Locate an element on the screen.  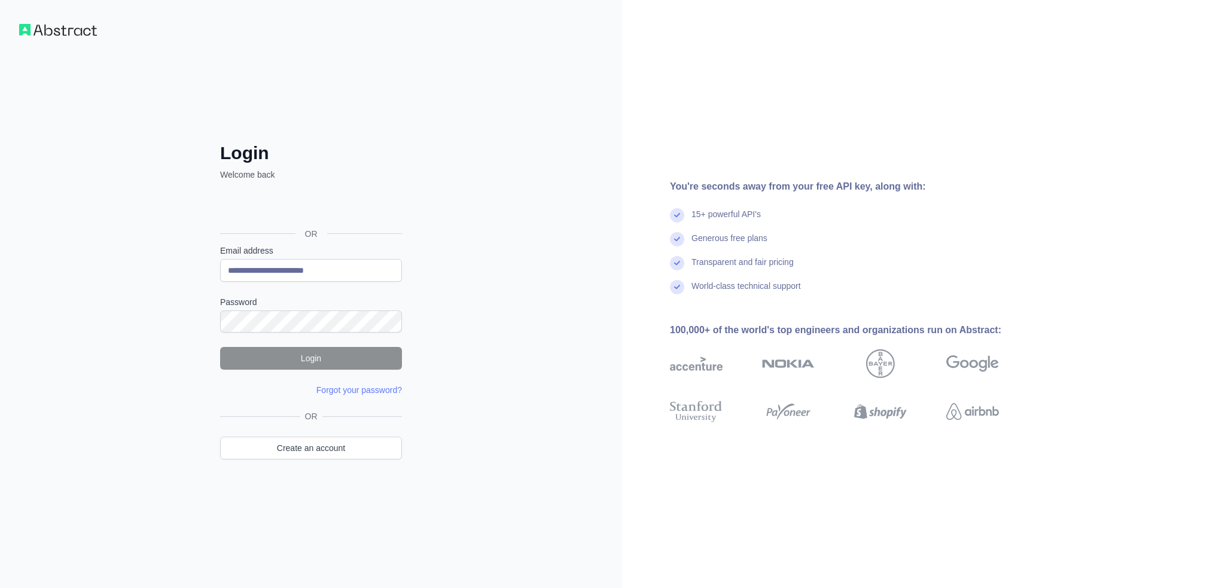
div: World-class technical support is located at coordinates (746, 292).